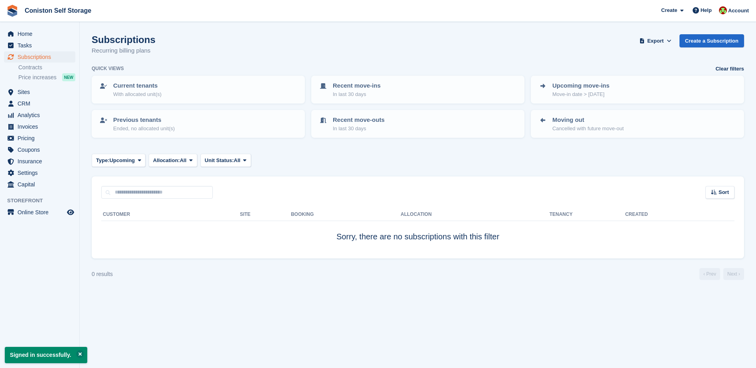  Describe the element at coordinates (124, 51) in the screenshot. I see `p: Recurring billing plans` at that location.